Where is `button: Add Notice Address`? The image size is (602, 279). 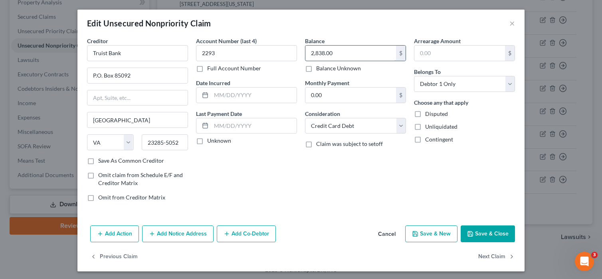
button: Add Notice Address is located at coordinates (178, 234).